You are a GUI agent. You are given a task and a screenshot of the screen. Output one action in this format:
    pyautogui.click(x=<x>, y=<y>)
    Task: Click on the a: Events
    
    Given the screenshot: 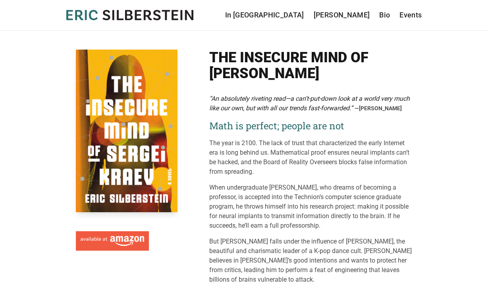 What is the action you would take?
    pyautogui.click(x=410, y=15)
    